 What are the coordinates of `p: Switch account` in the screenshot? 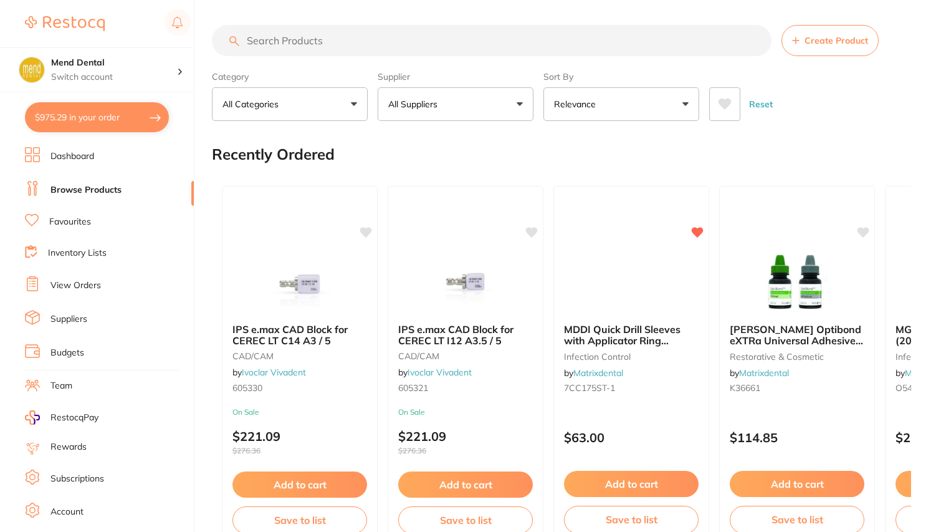 It's located at (114, 77).